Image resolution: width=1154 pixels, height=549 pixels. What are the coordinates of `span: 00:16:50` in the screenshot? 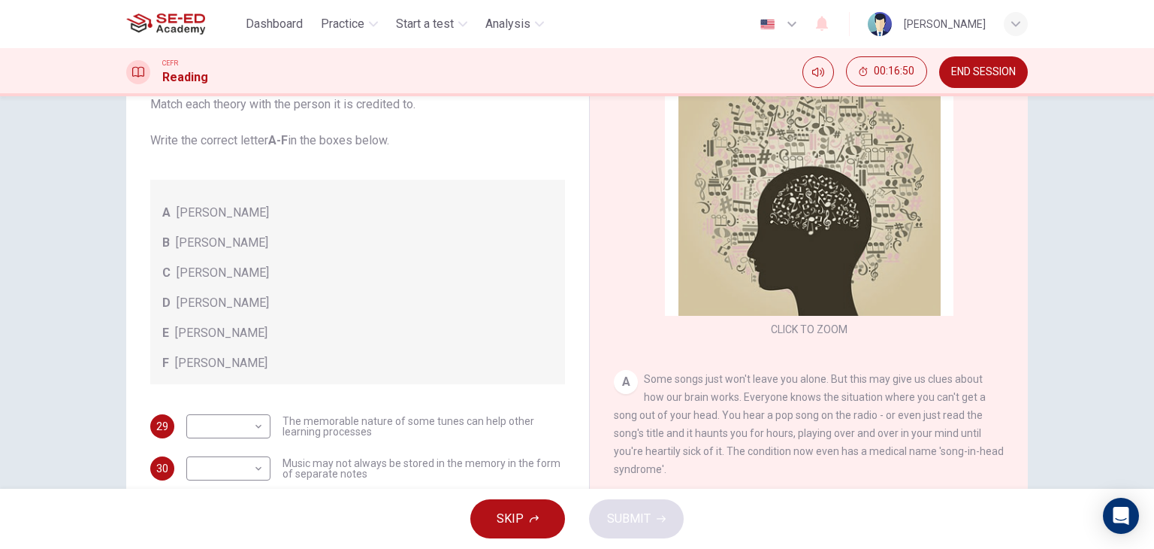 It's located at (894, 71).